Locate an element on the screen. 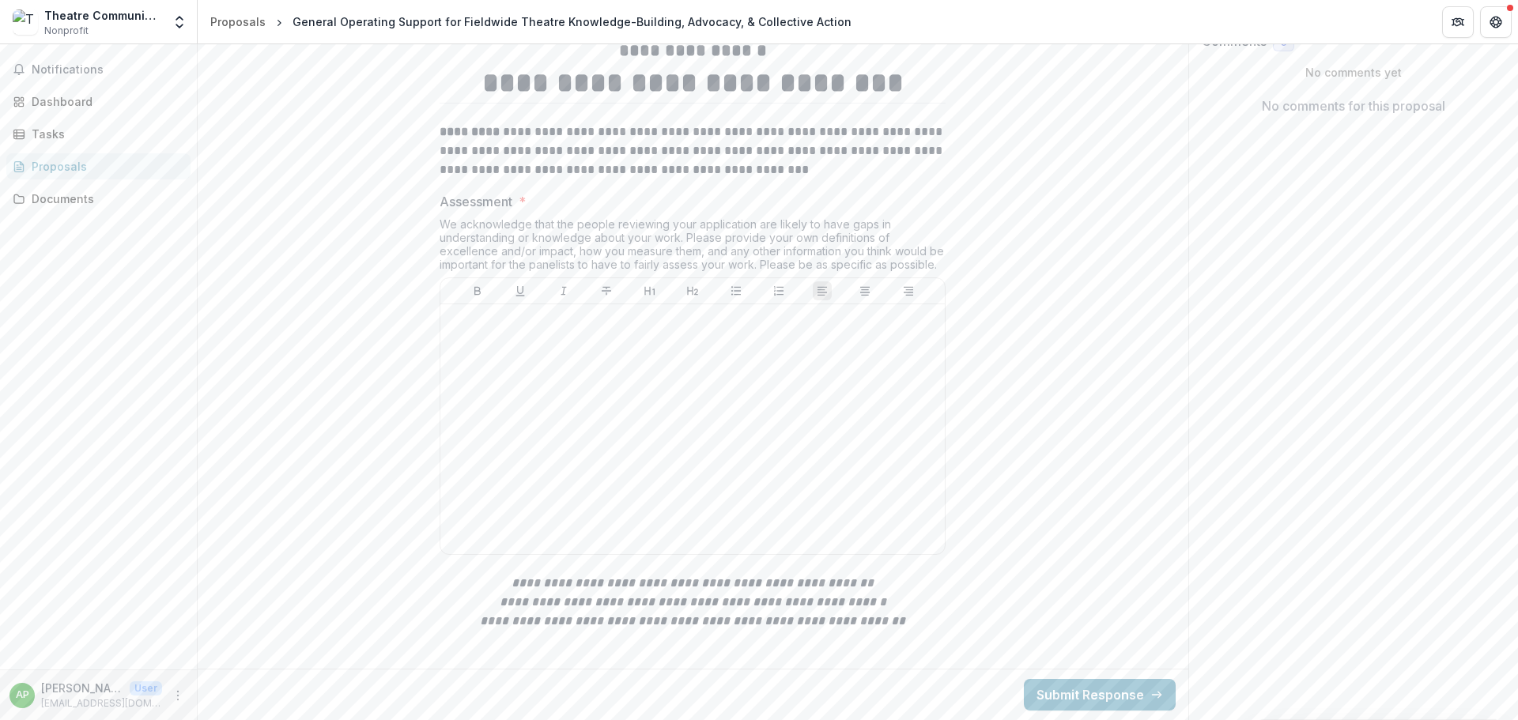 This screenshot has height=720, width=1518. button: Submit Response is located at coordinates (1100, 695).